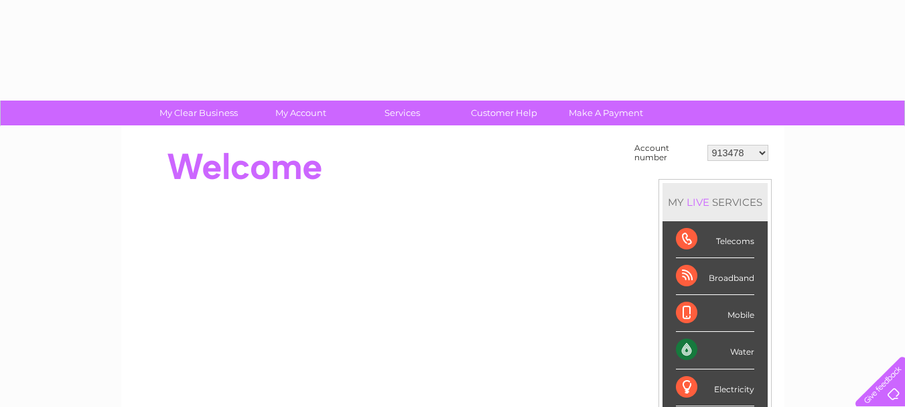 The image size is (905, 407). I want to click on div: LIVE, so click(698, 202).